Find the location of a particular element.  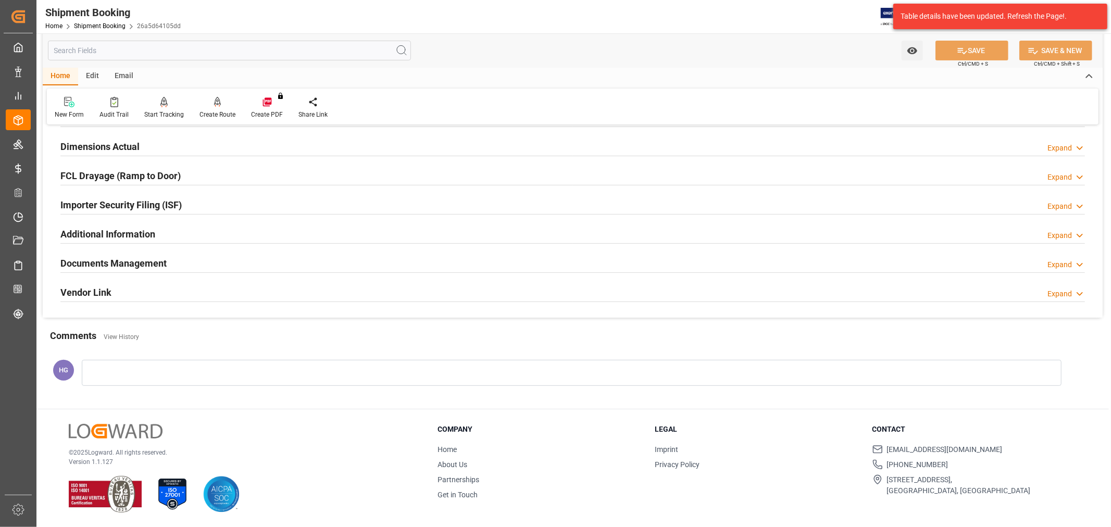

a: Shipment Booking is located at coordinates (100, 26).